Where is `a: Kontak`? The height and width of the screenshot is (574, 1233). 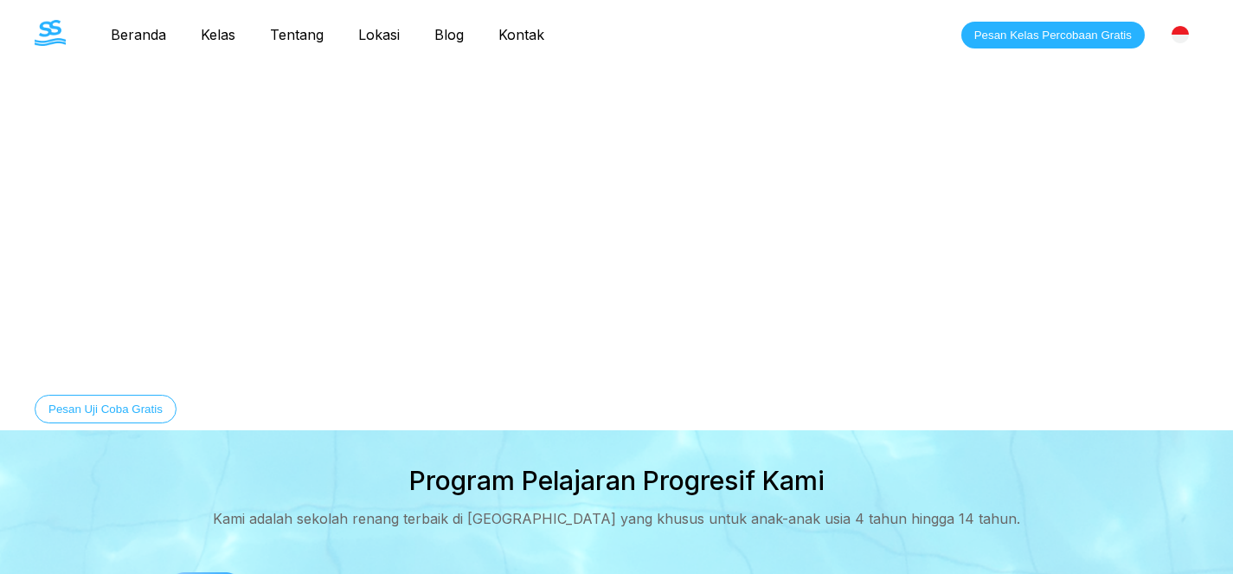
a: Kontak is located at coordinates (521, 35).